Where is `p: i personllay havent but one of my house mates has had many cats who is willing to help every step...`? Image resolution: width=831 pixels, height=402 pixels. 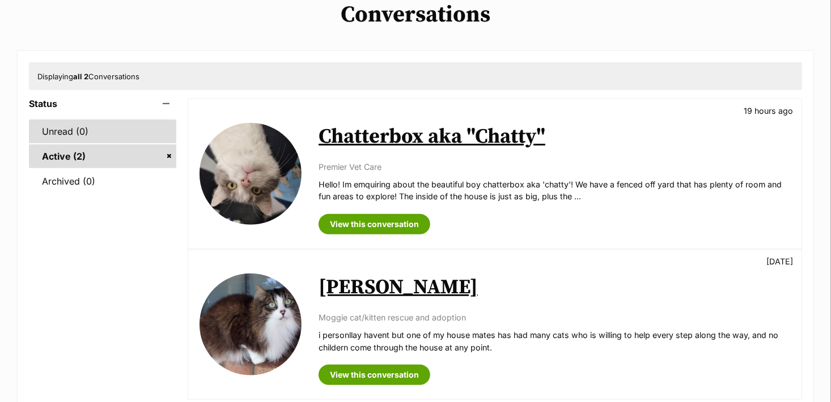
p: i personllay havent but one of my house mates has had many cats who is willing to help every step... is located at coordinates (554, 341).